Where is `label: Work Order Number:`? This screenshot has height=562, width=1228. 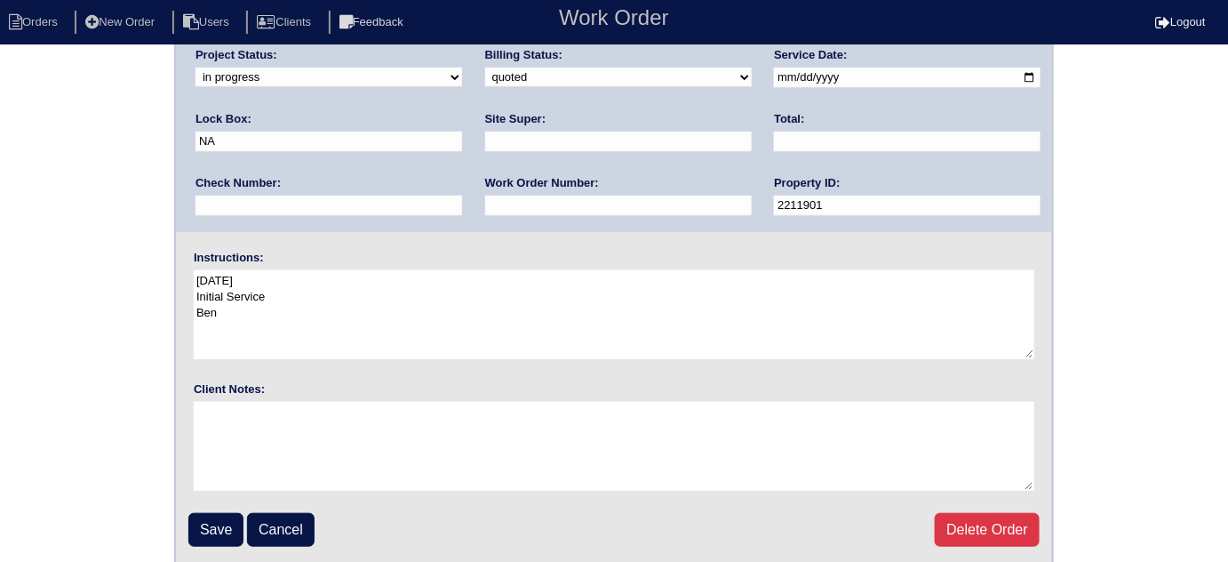
label: Work Order Number: is located at coordinates (542, 183).